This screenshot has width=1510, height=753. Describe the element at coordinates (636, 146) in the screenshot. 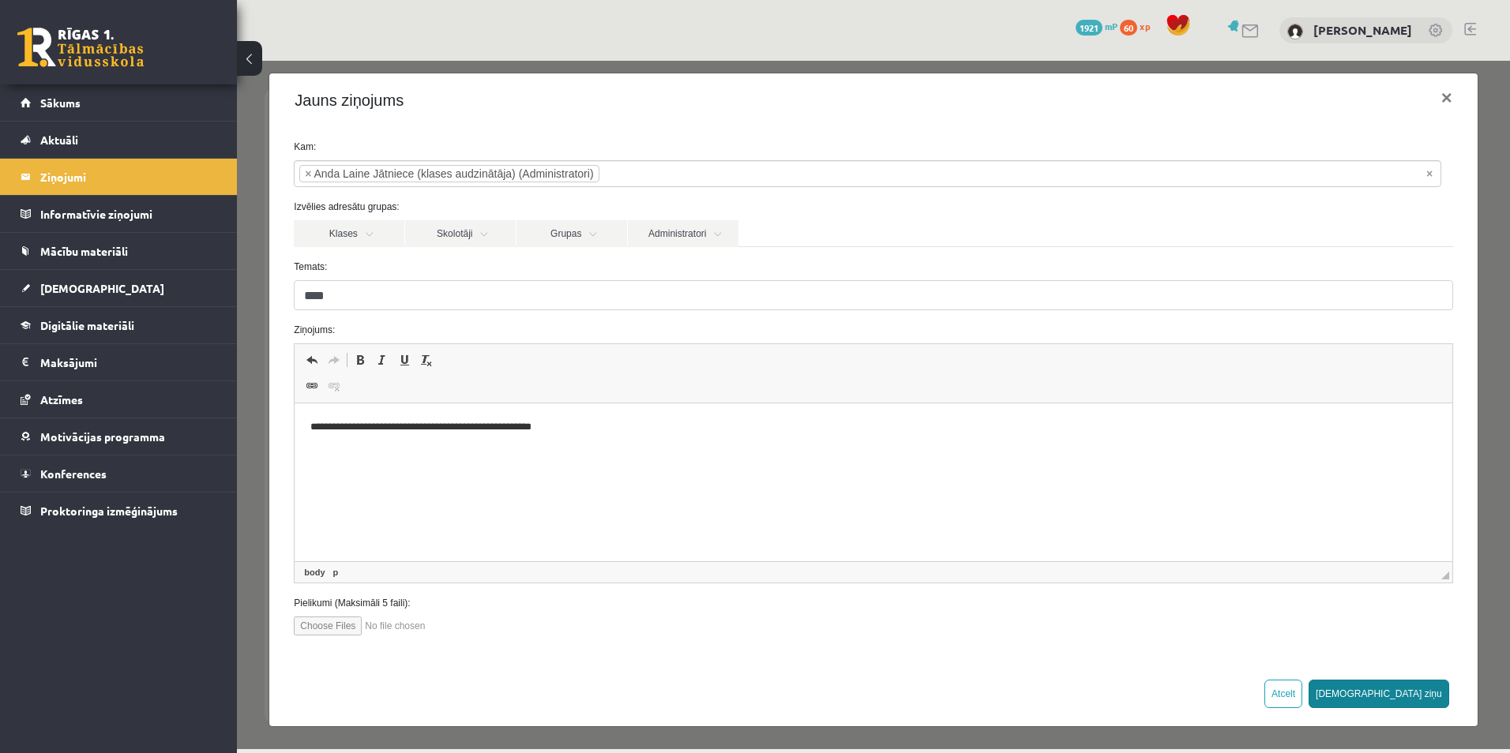

I see `label: Izvēlies adresātu grupas:` at that location.